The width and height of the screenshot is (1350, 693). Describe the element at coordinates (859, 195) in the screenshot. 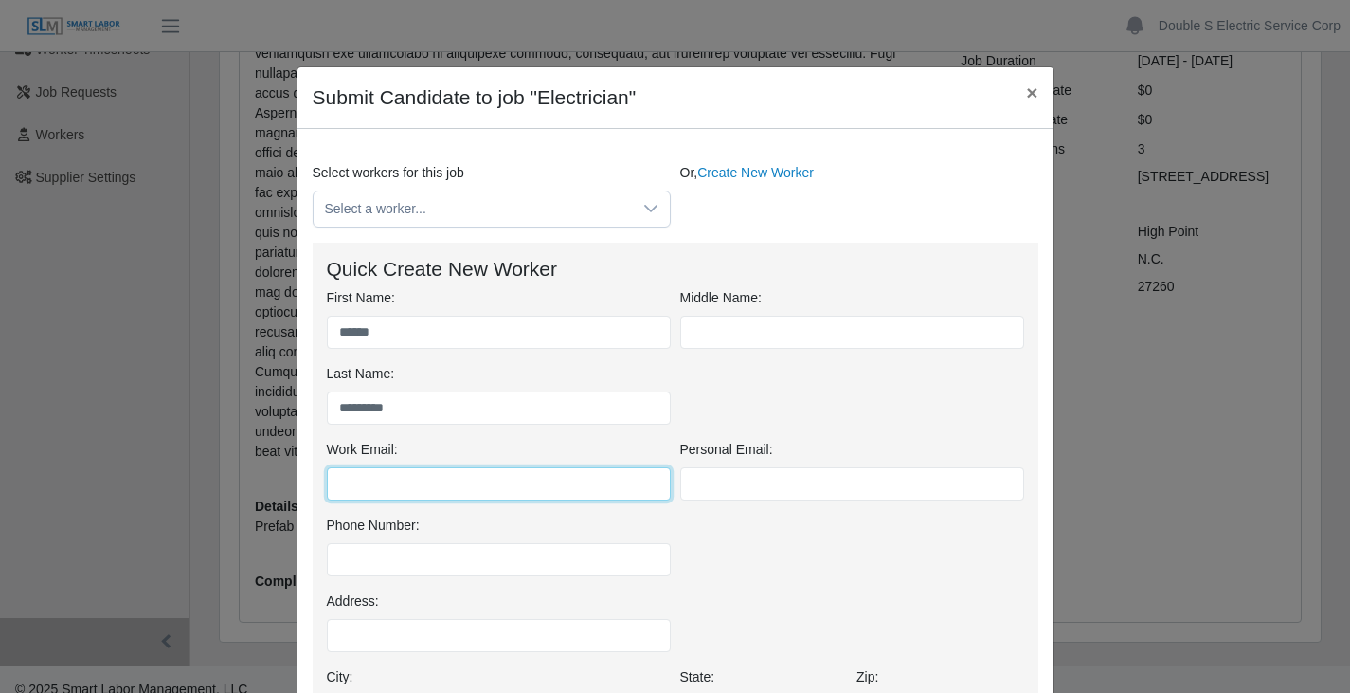

I see `div: Or,` at that location.